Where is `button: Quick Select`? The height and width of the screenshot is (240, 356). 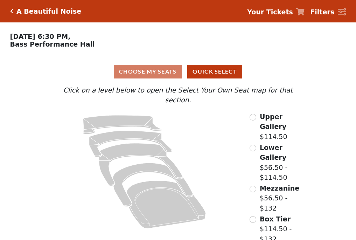 button: Quick Select is located at coordinates (214, 71).